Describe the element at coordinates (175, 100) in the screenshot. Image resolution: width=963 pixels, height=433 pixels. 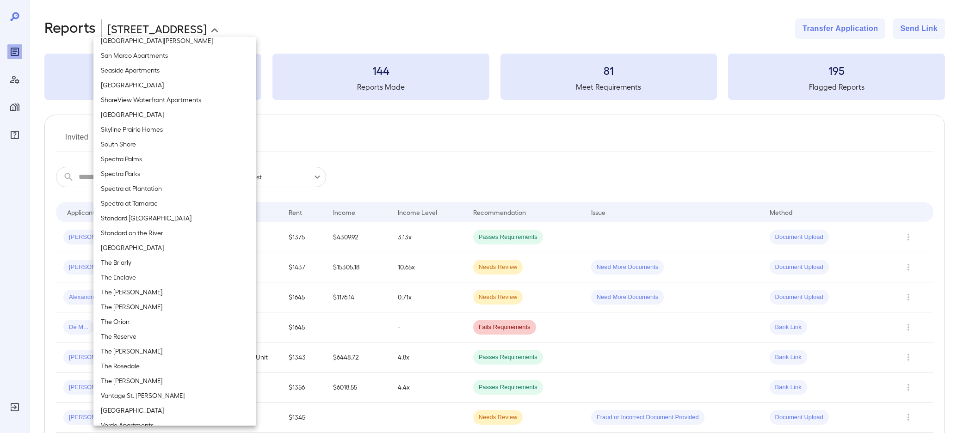
I see `li: ShoreView Waterfront Apartments` at that location.